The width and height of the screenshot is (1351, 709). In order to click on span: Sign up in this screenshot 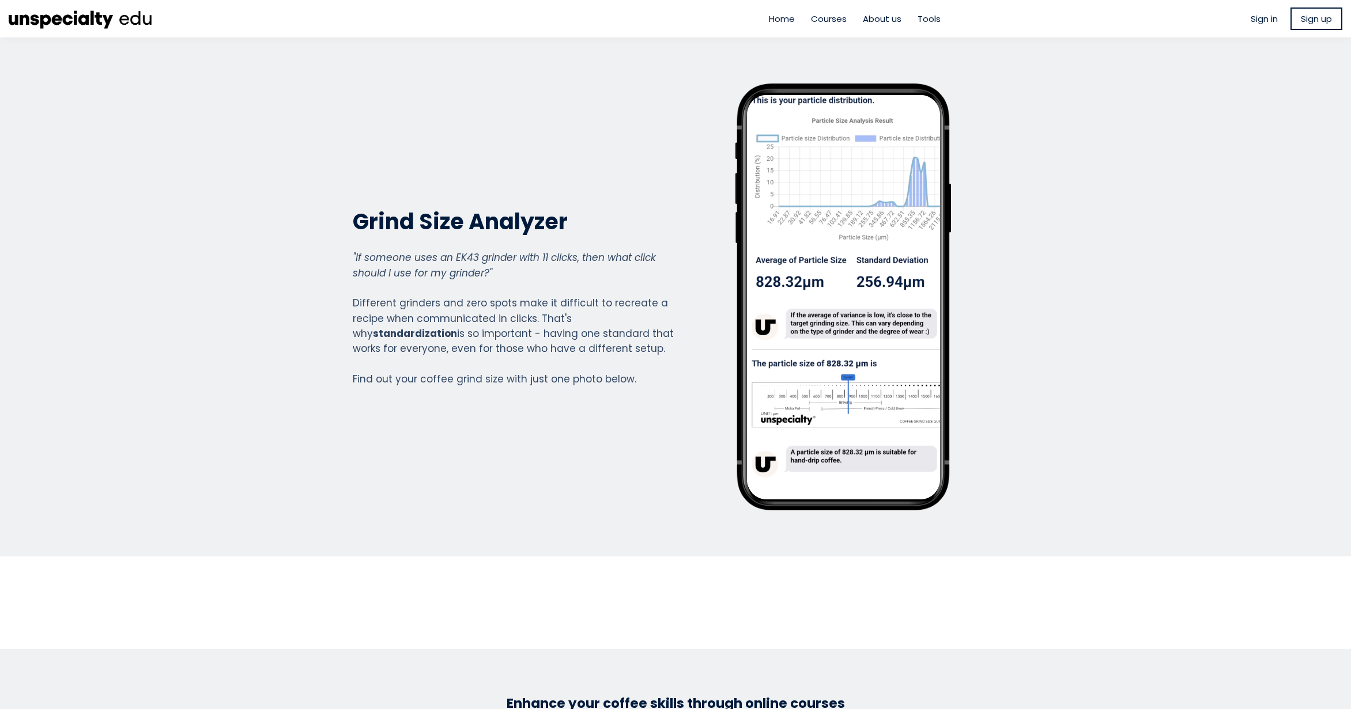, I will do `click(1316, 18)`.